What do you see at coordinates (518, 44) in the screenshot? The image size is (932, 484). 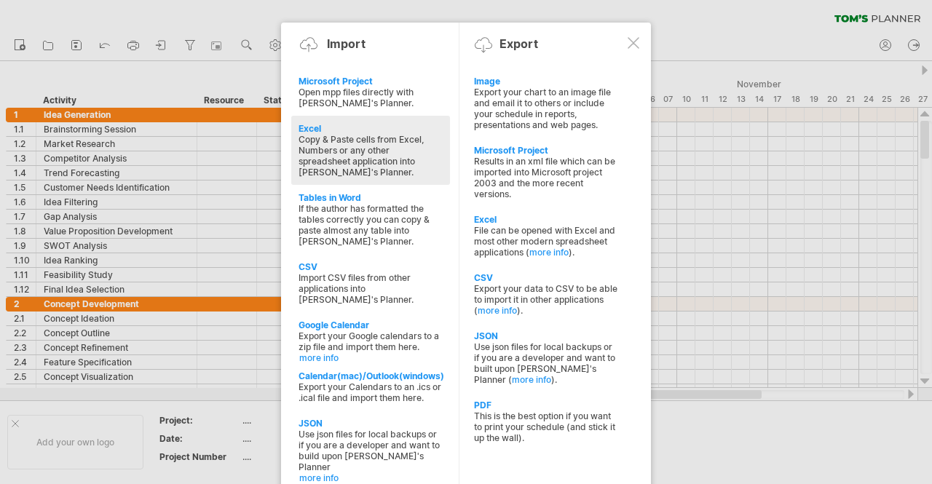 I see `div: Export` at bounding box center [518, 44].